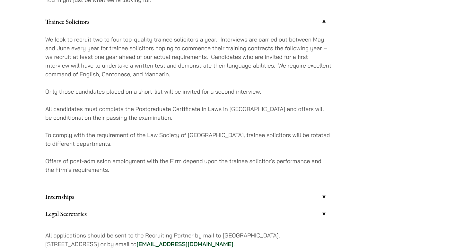 The height and width of the screenshot is (250, 472). What do you see at coordinates (188, 22) in the screenshot?
I see `a: Trainee Solicitors` at bounding box center [188, 22].